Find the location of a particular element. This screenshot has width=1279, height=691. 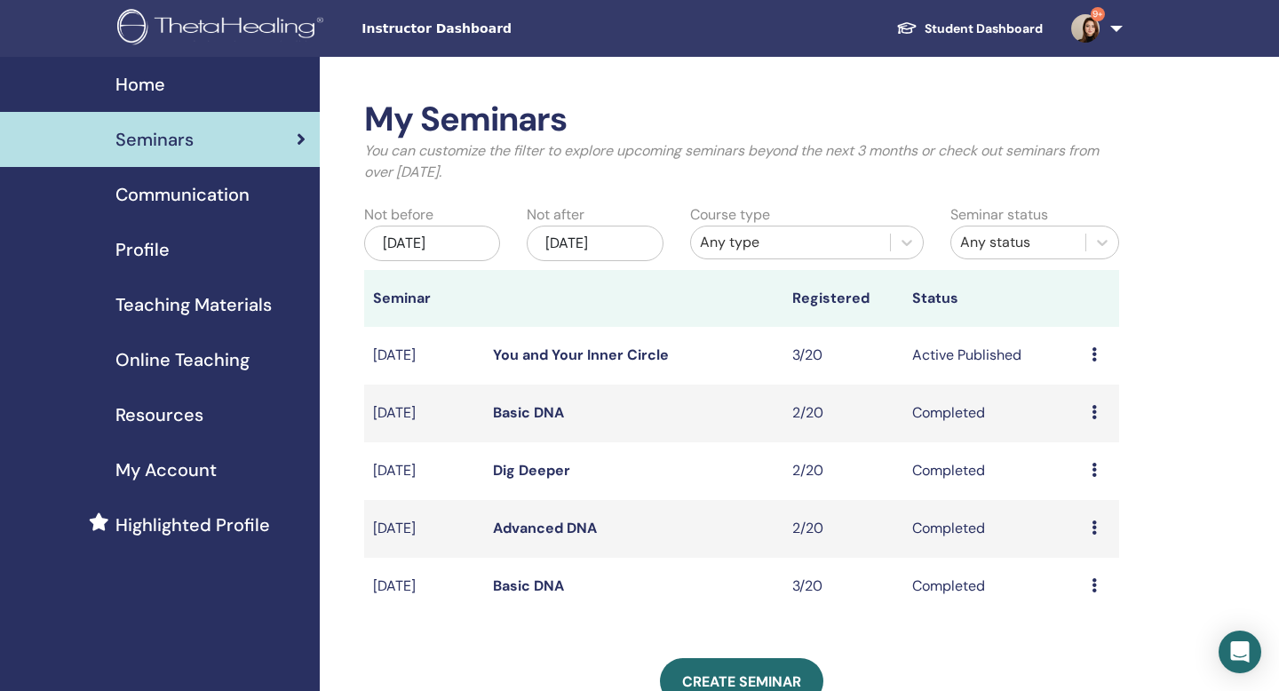

a: You and Your Inner Circle is located at coordinates (581, 355).